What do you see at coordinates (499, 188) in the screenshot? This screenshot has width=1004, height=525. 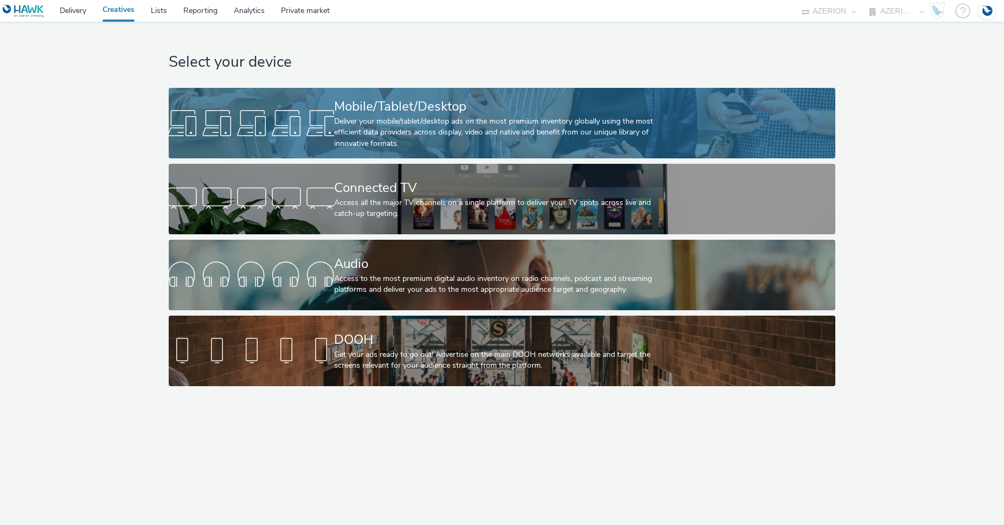 I see `div: Connected TV` at bounding box center [499, 188].